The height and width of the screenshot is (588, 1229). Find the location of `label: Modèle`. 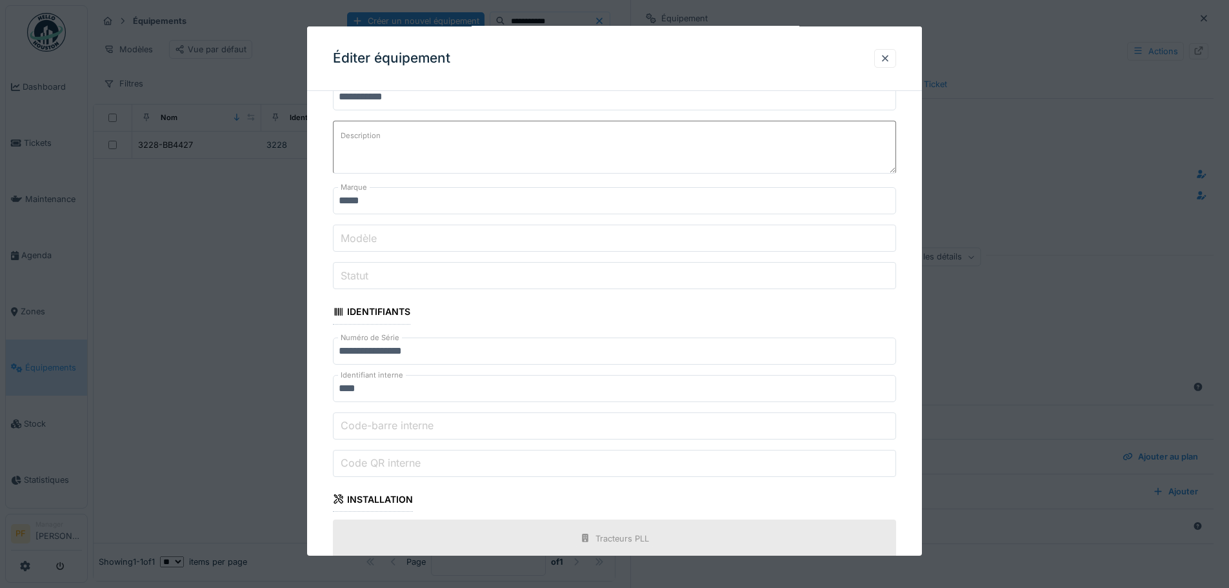

label: Modèle is located at coordinates (359, 238).